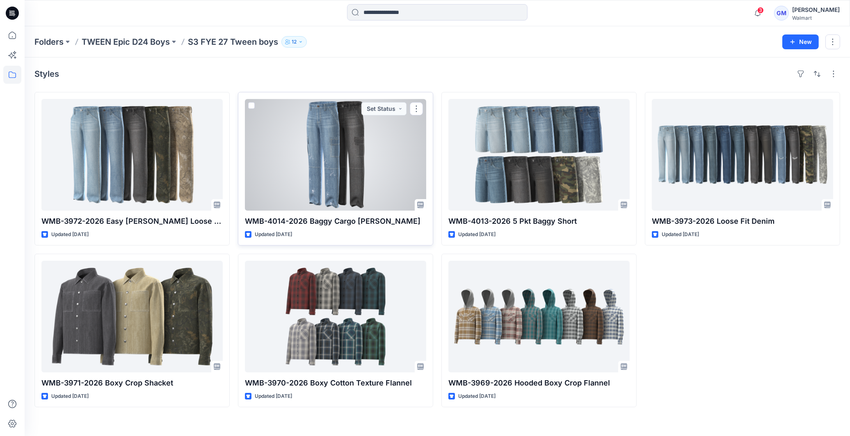 Image resolution: width=850 pixels, height=436 pixels. Describe the element at coordinates (294, 42) in the screenshot. I see `button: 12` at that location.